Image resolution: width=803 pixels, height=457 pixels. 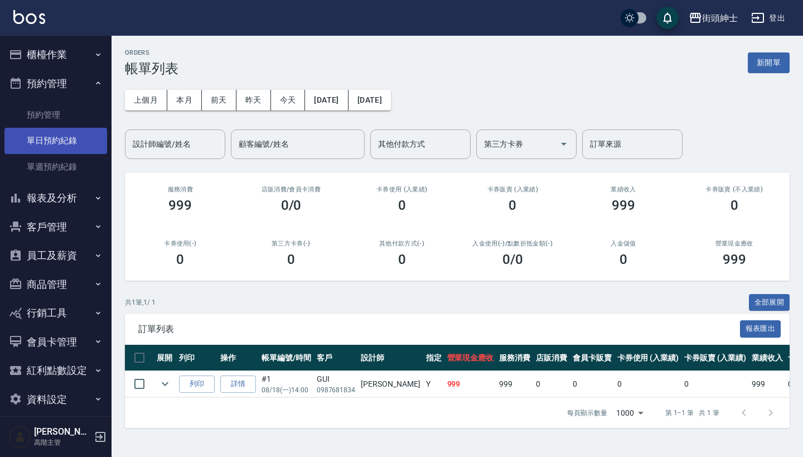 I want to click on button: 本月, so click(x=185, y=100).